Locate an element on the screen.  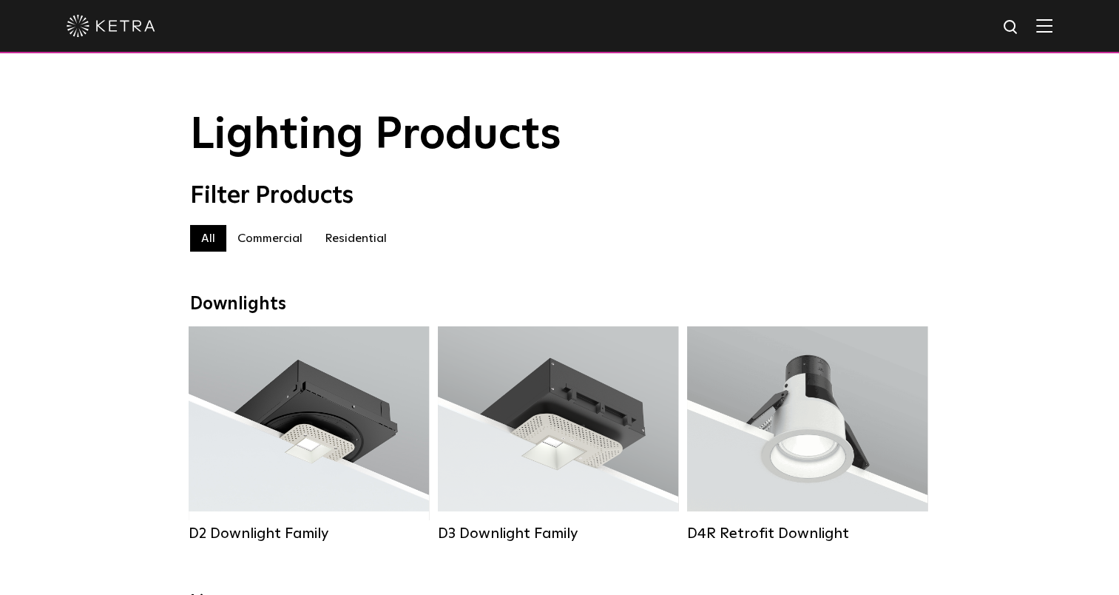
a: D4R Retrofit Downlight Lumen Output:800Colors:White / BlackBeam Angles:15° / 25° / 40° / 60°Watta... is located at coordinates (807, 434).